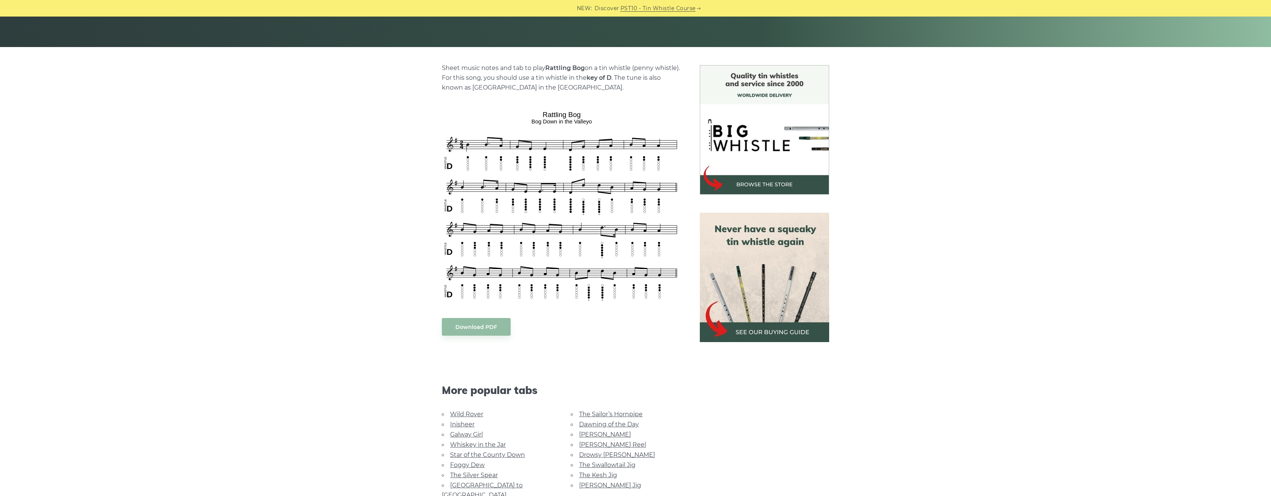 This screenshot has height=496, width=1271. Describe the element at coordinates (478, 444) in the screenshot. I see `a: Whiskey in the Jar` at that location.